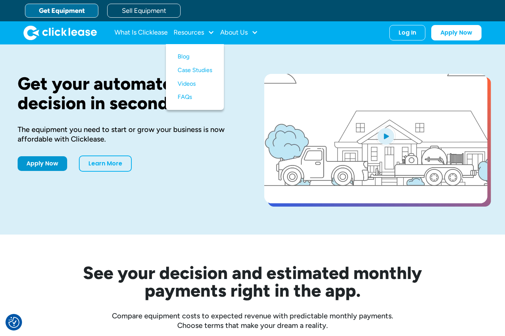 This screenshot has width=505, height=336. I want to click on img: Blue play button logo on a light blue circular background, so click(386, 136).